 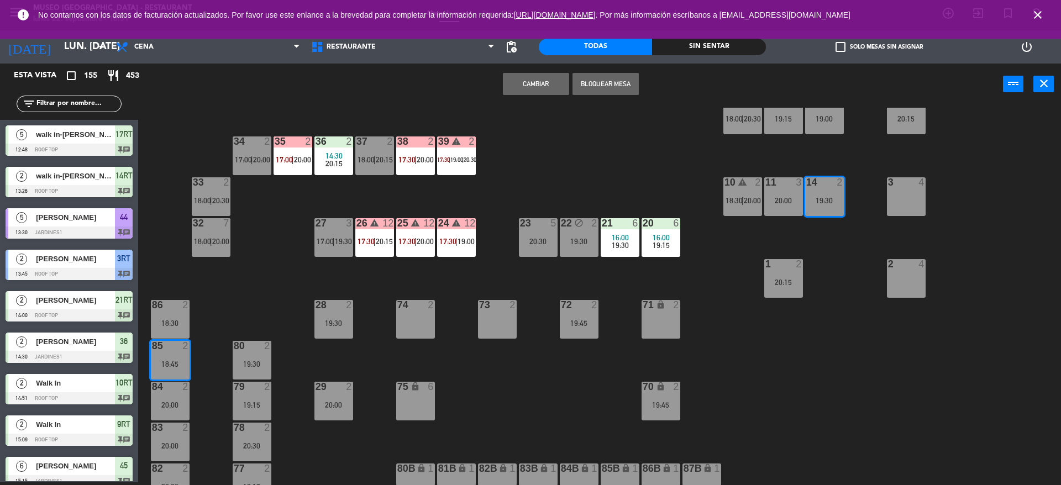 I want to click on div: 82B, so click(x=479, y=469).